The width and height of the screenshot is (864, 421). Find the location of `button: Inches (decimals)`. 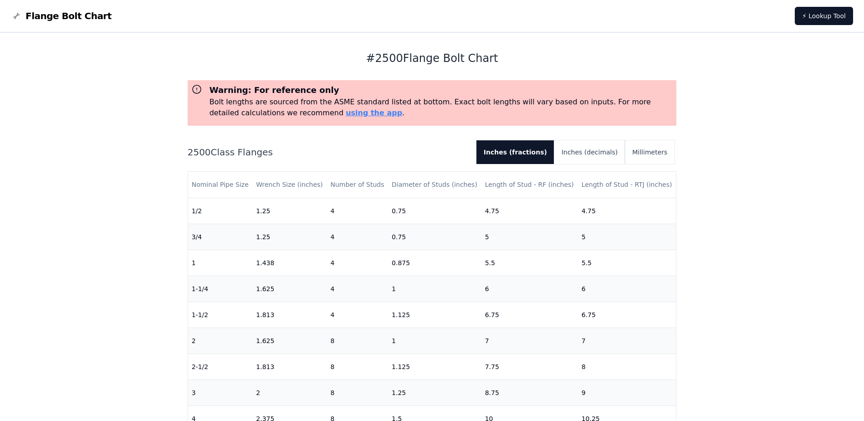

button: Inches (decimals) is located at coordinates (589, 152).